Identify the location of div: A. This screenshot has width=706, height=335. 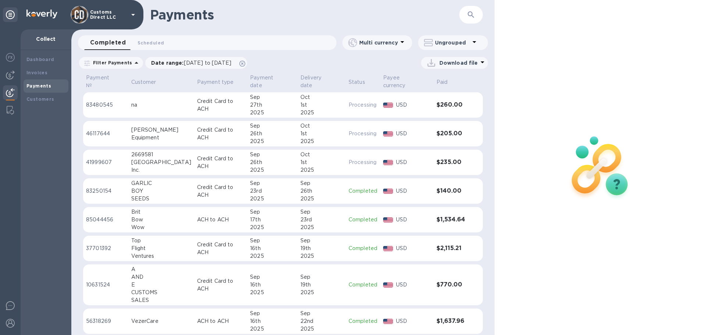
(161, 269).